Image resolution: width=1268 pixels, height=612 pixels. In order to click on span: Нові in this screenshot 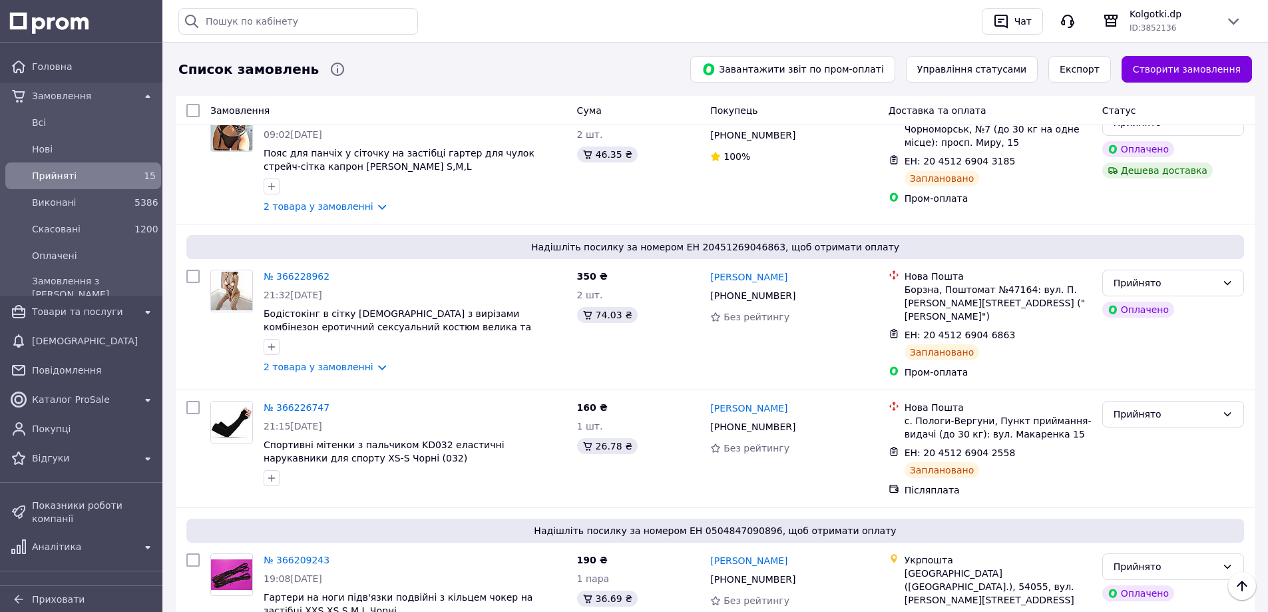, I will do `click(94, 149)`.